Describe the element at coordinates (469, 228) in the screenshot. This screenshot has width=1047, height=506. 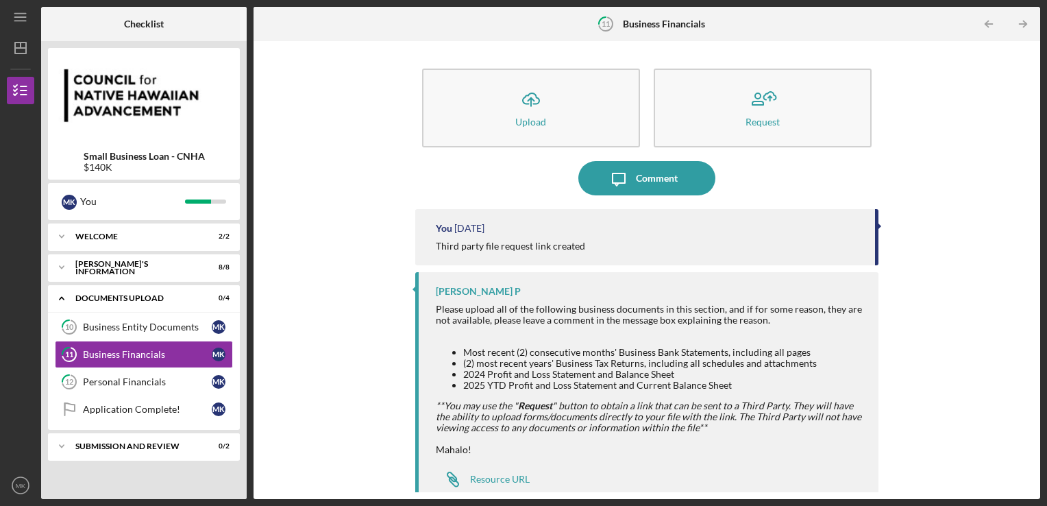
I see `time: 2025-08-08 22:16` at that location.